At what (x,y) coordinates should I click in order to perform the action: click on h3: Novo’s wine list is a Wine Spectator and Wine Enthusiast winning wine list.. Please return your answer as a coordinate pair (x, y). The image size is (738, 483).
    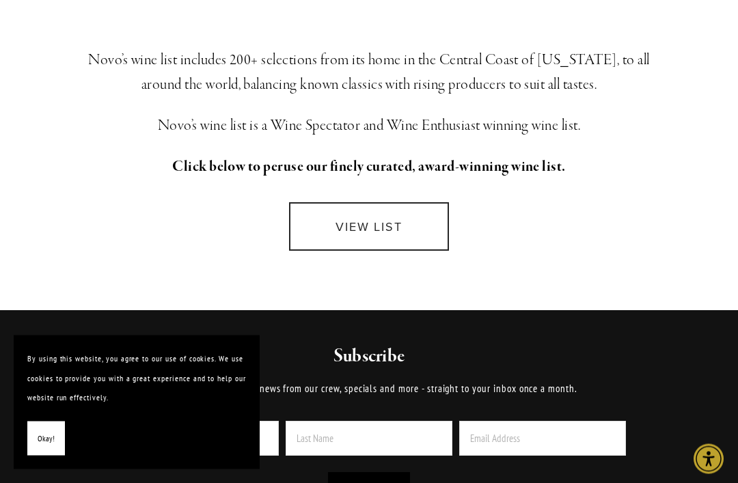
    Looking at the image, I should click on (369, 126).